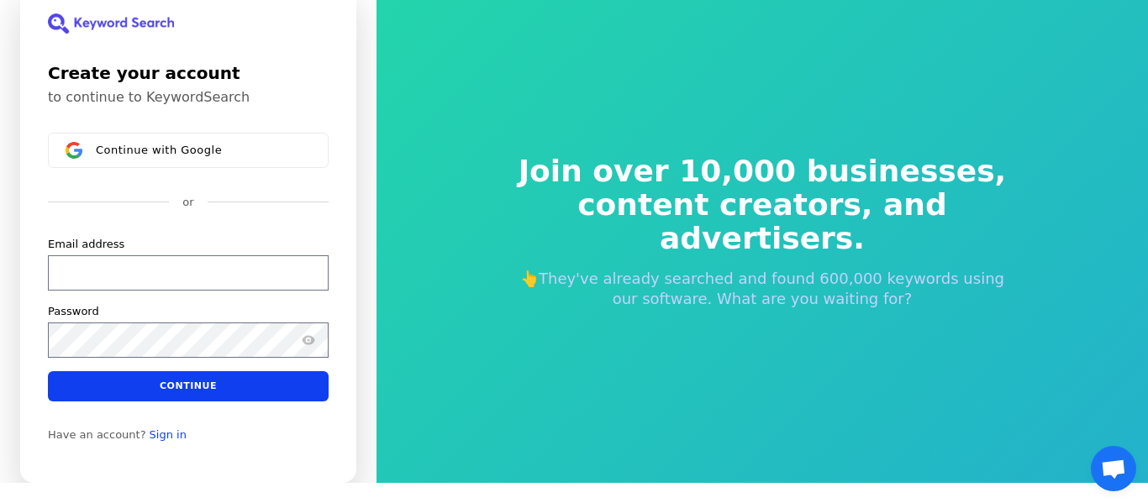 This screenshot has width=1148, height=503. Describe the element at coordinates (762, 289) in the screenshot. I see `p: 👆They've already searched and found 600,000 keywords using our software. What are you waiting for?` at that location.